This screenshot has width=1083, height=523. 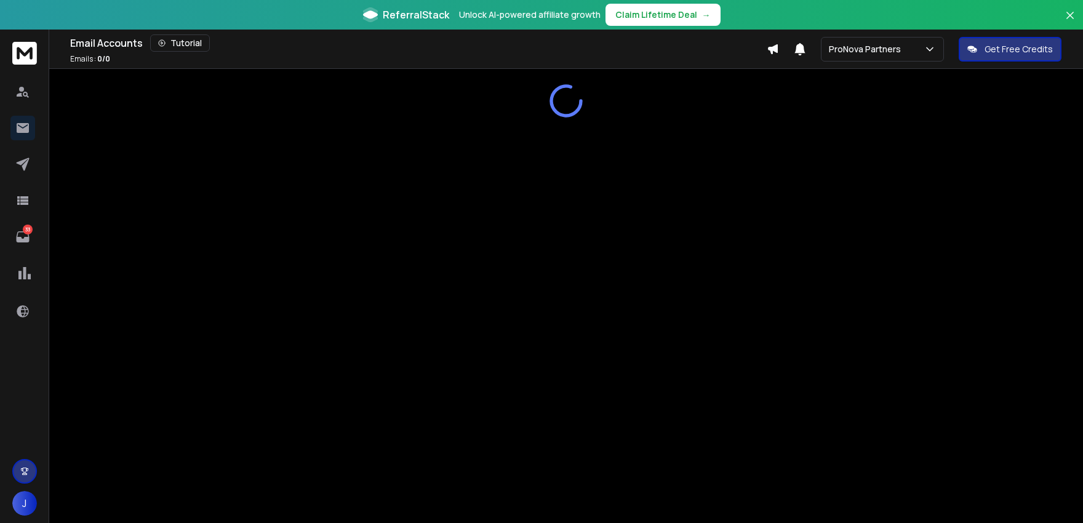 What do you see at coordinates (1018, 49) in the screenshot?
I see `p: Get Free Credits` at bounding box center [1018, 49].